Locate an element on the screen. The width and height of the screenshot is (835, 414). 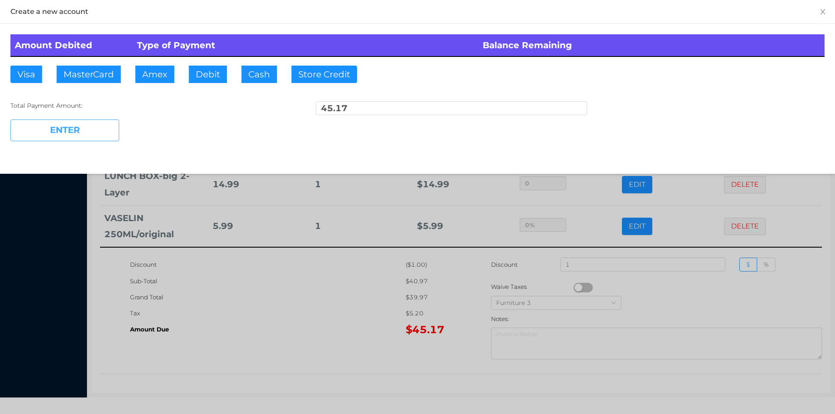
button: Debit is located at coordinates (208, 74).